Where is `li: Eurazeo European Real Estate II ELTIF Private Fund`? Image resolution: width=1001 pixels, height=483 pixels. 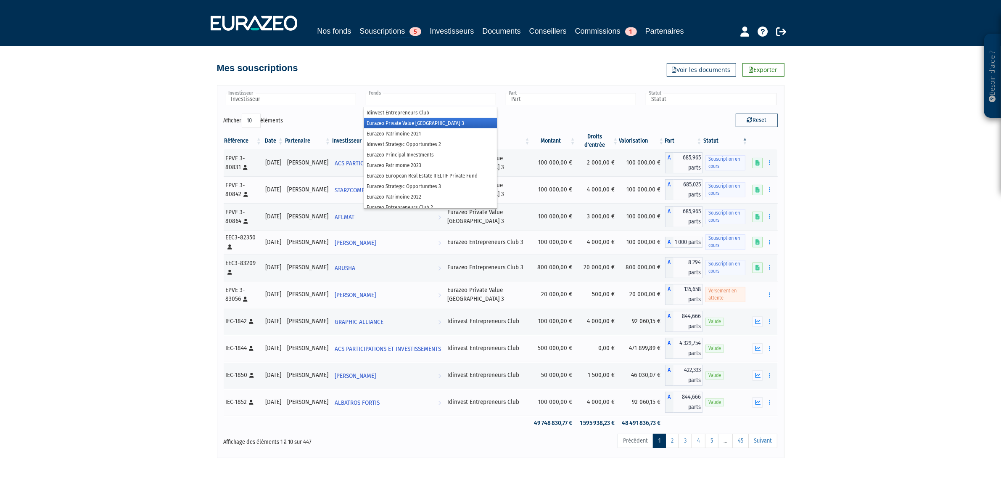
li: Eurazeo European Real Estate II ELTIF Private Fund is located at coordinates (431, 175).